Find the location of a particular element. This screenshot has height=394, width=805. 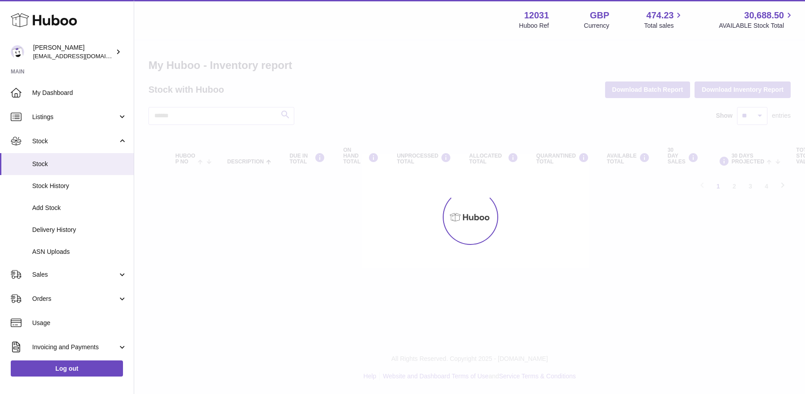

span: 30,688.50 is located at coordinates (764, 15).